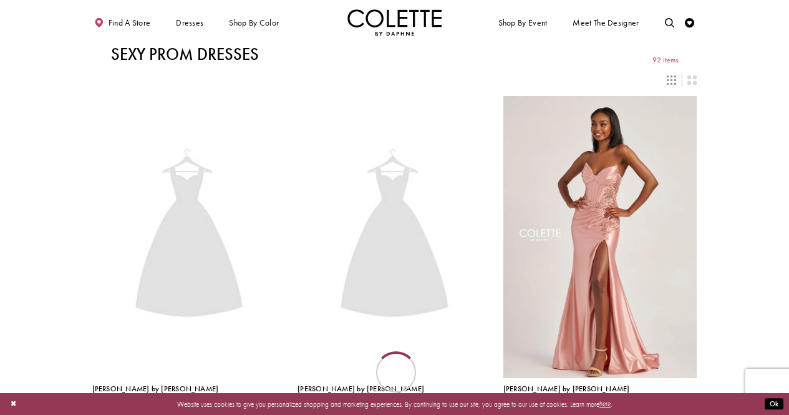  What do you see at coordinates (671, 80) in the screenshot?
I see `span: Switch layout to 3 columns` at bounding box center [671, 80].